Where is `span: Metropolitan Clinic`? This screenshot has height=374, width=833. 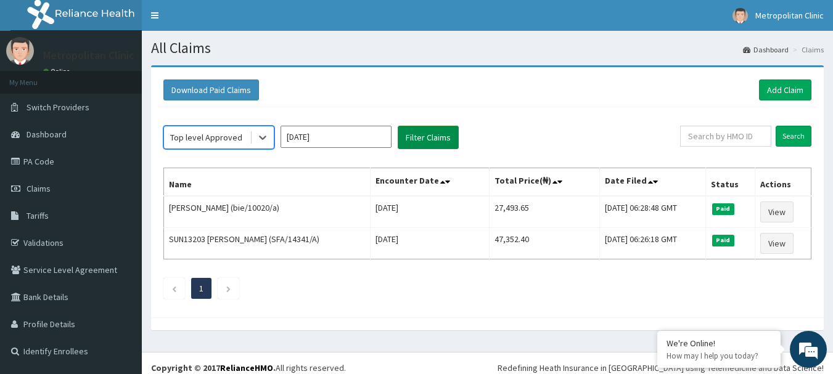
span: Metropolitan Clinic is located at coordinates (789, 15).